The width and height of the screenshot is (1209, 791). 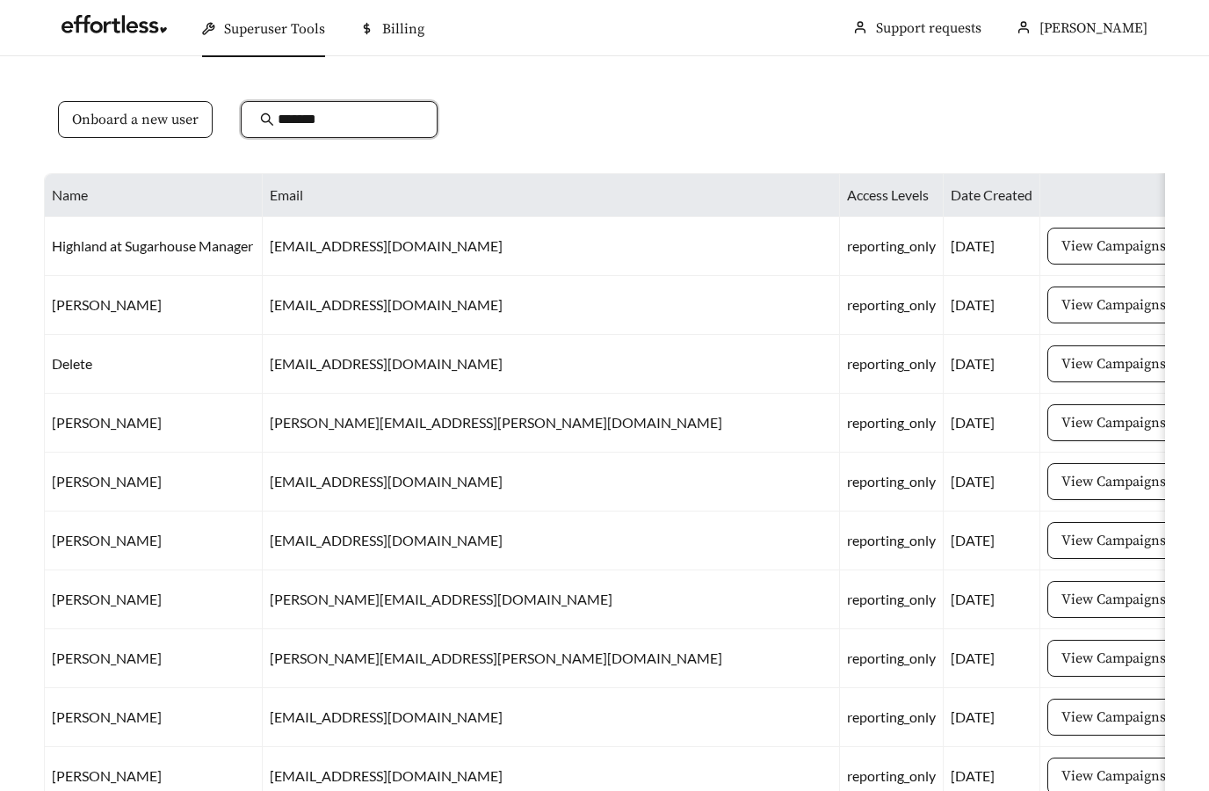 I want to click on button: Onboard a new user, so click(x=135, y=119).